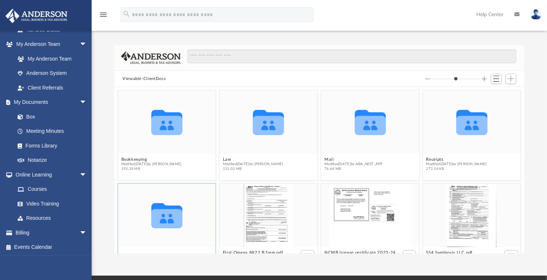 The image size is (547, 280). Describe the element at coordinates (536, 14) in the screenshot. I see `img: User Pic` at that location.